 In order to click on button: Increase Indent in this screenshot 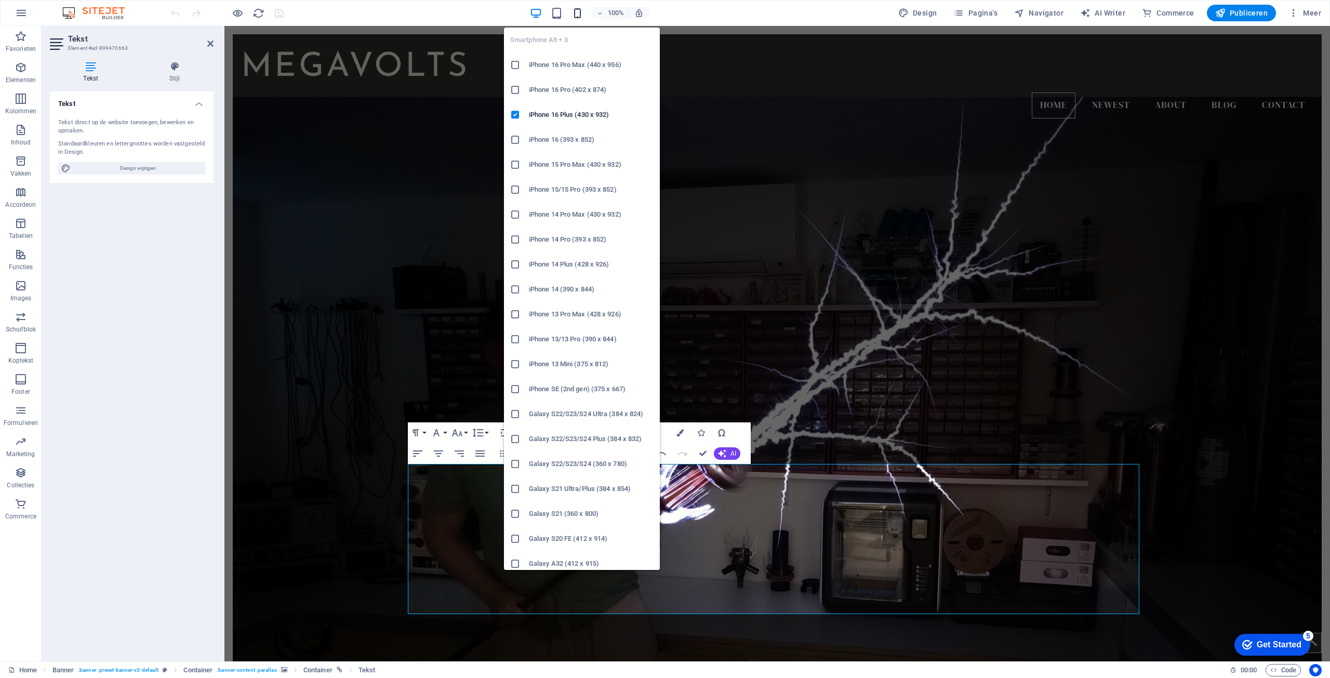, I will do `click(505, 433)`.